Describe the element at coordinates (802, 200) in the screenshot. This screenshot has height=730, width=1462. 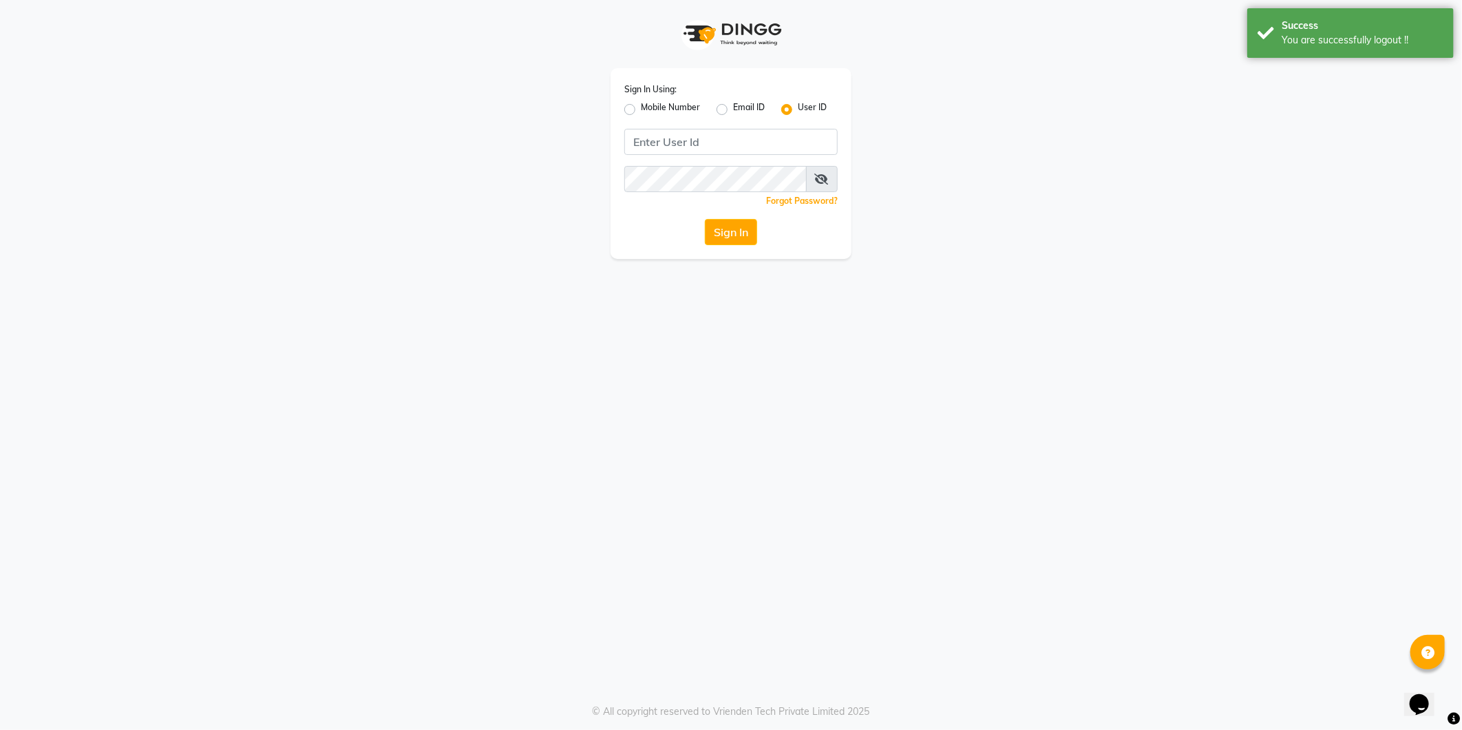
I see `a: Forgot Password?` at that location.